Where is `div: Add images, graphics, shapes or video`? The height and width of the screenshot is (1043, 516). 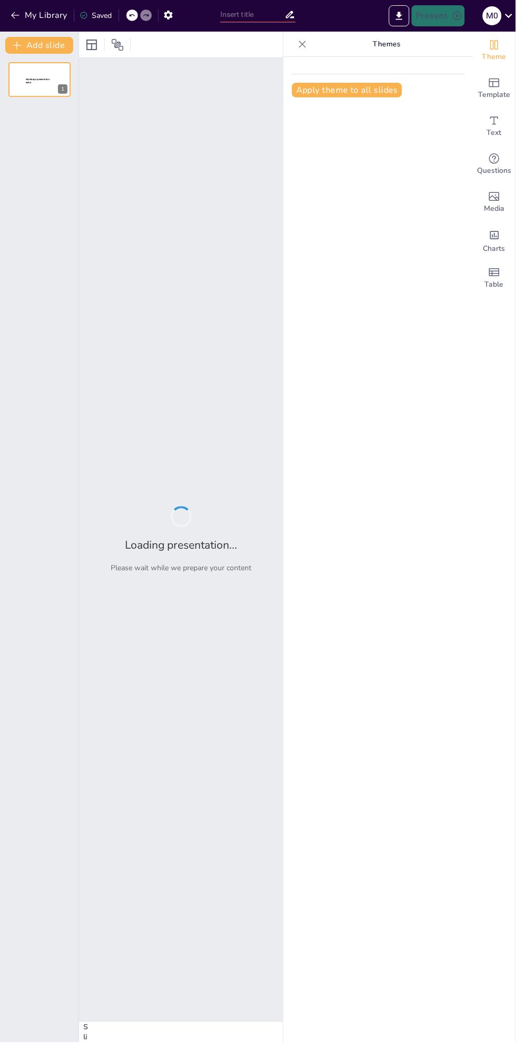
div: Add images, graphics, shapes or video is located at coordinates (495, 202).